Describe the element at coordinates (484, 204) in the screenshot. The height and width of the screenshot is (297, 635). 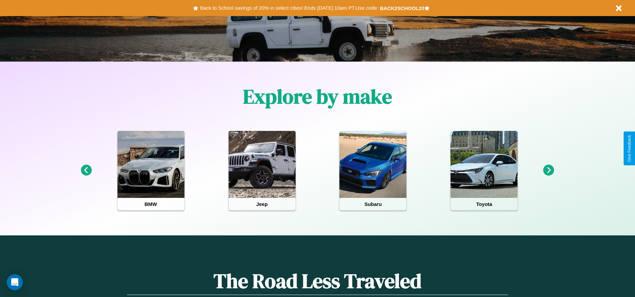
I see `h4: Toyota` at that location.